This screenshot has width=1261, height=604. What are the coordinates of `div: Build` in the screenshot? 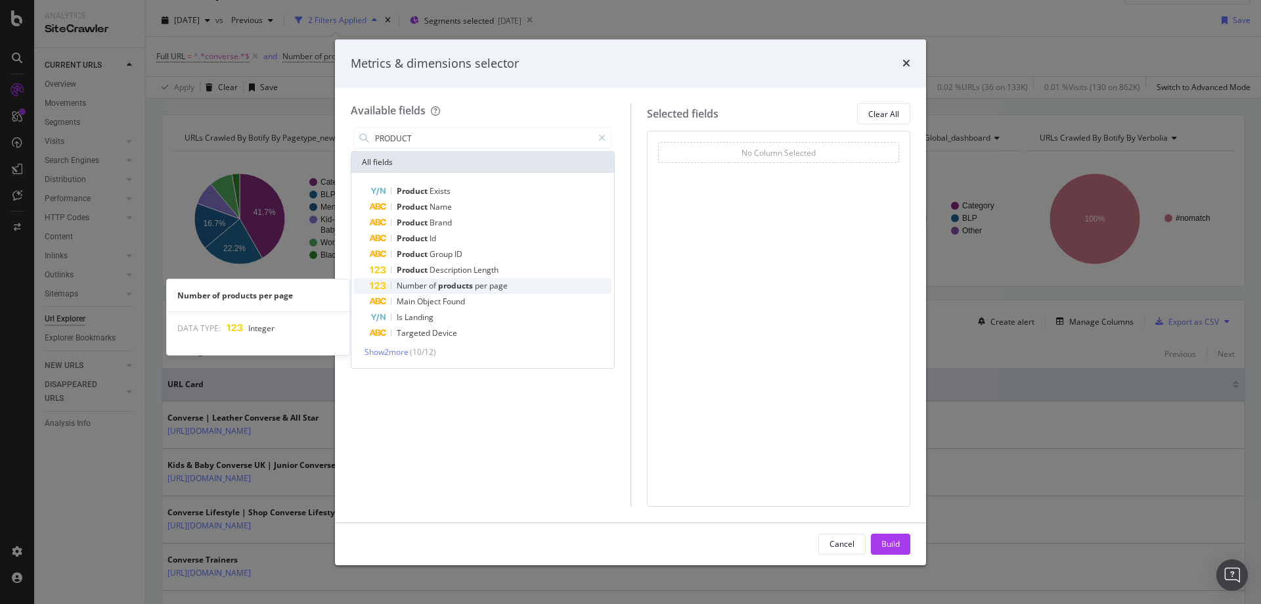 It's located at (891, 543).